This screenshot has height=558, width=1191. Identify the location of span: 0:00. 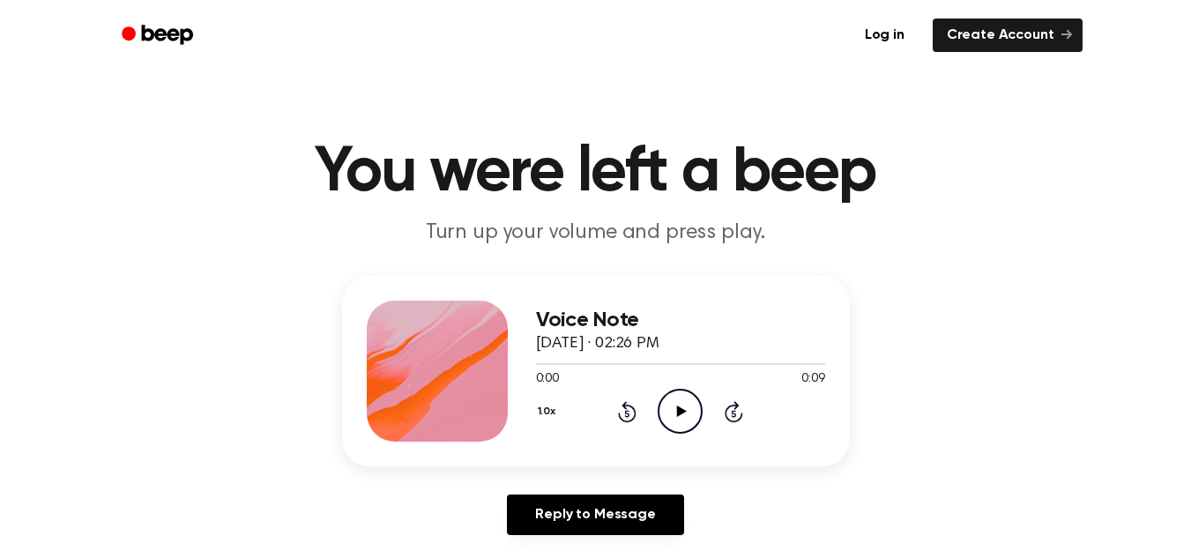
(547, 379).